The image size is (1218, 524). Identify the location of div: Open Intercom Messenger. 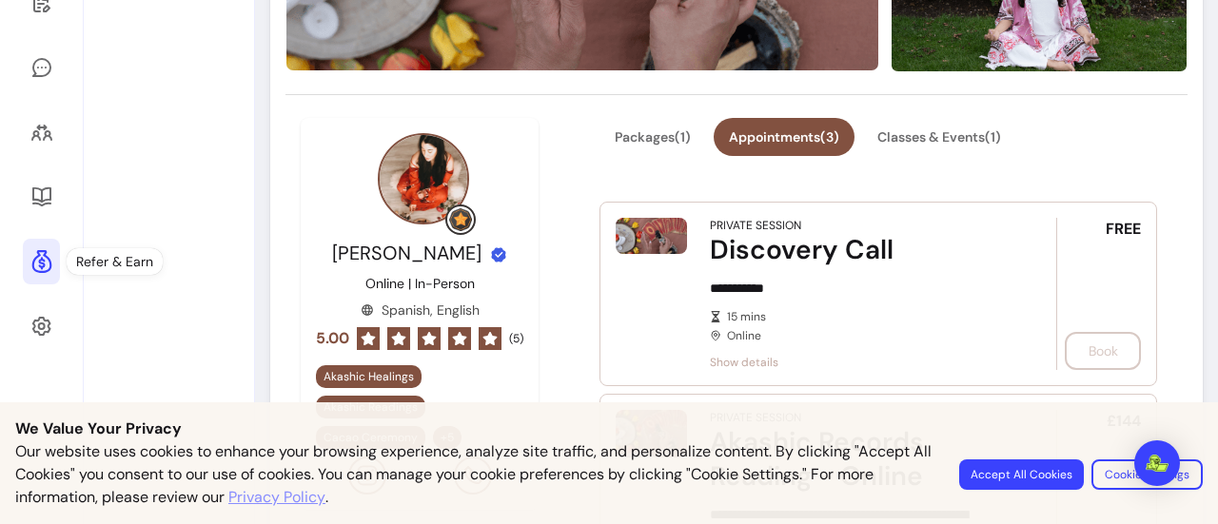
(1157, 463).